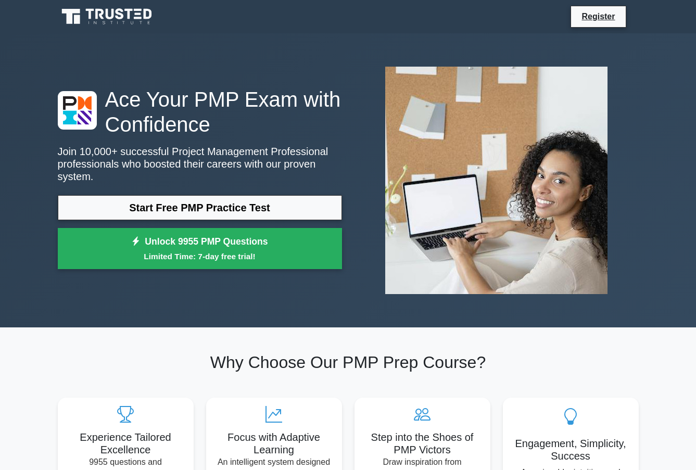 The width and height of the screenshot is (696, 470). Describe the element at coordinates (200, 112) in the screenshot. I see `h1: Ace Your PMP Exam with Confidence` at that location.